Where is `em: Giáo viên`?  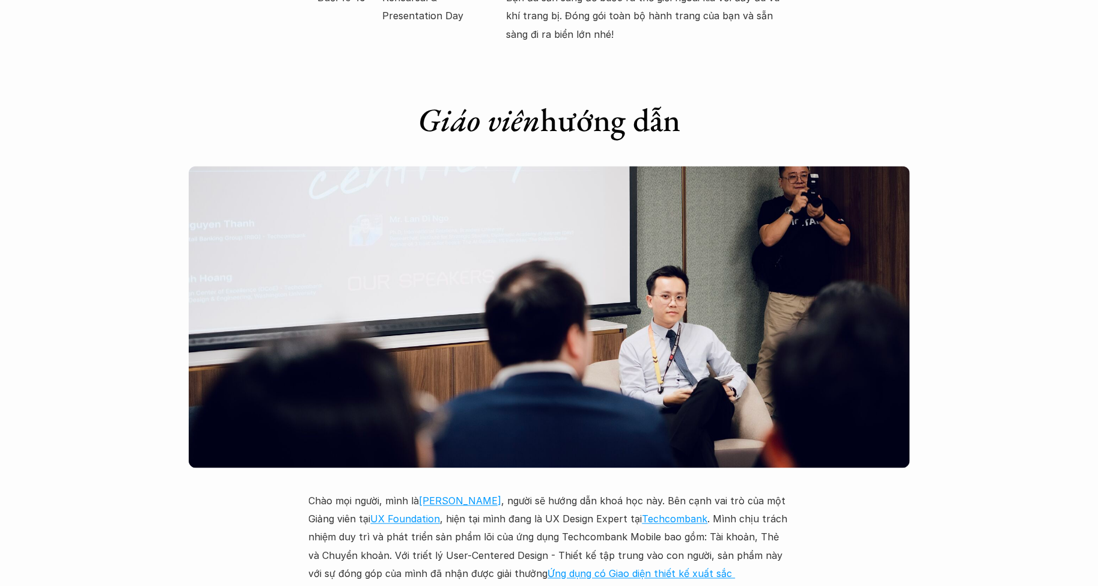
em: Giáo viên is located at coordinates (479, 120).